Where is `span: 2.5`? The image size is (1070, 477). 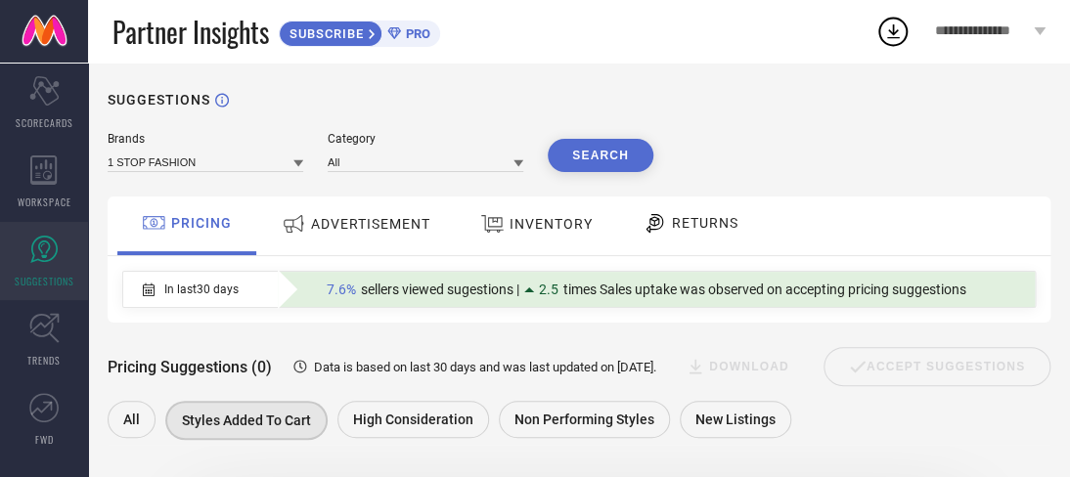
span: 2.5 is located at coordinates (549, 289).